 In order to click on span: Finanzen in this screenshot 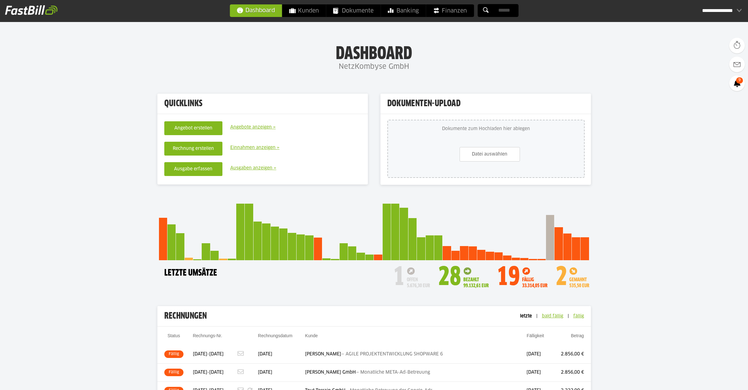, I will do `click(450, 11)`.